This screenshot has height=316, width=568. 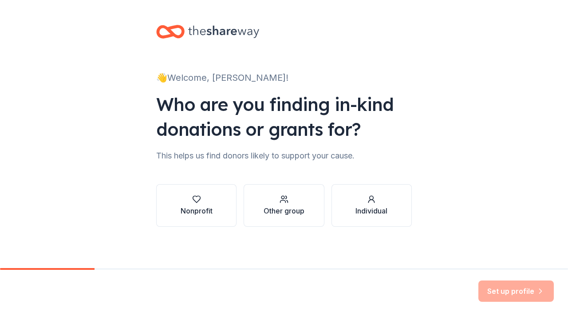 I want to click on div: This helps us find donors likely to support your cause., so click(x=284, y=156).